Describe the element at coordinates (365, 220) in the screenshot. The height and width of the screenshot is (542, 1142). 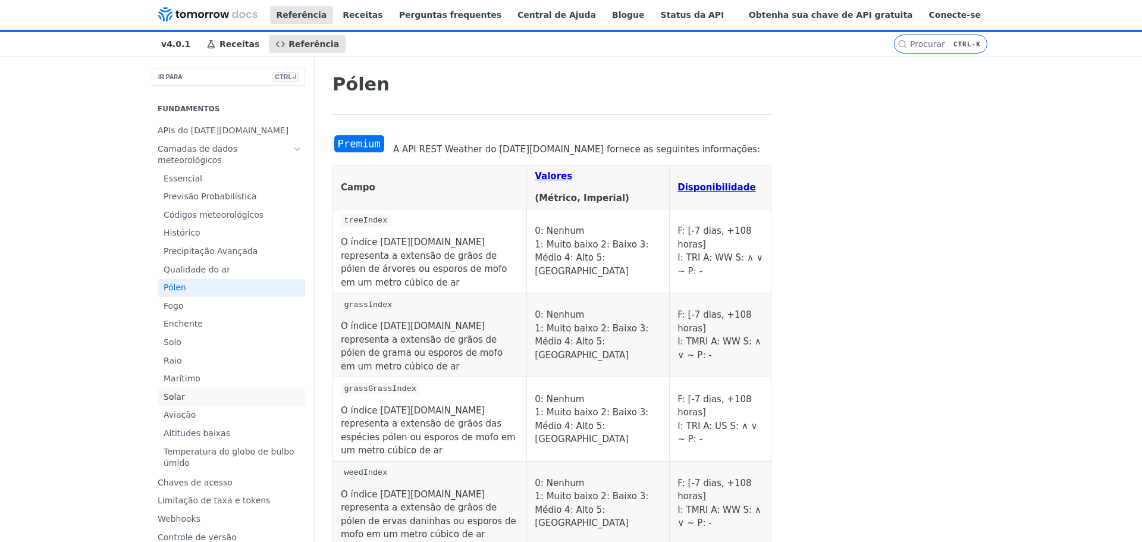
I see `span: treeIndex` at that location.